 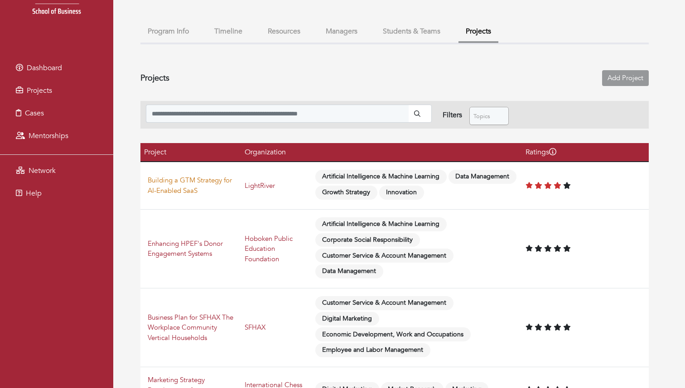 What do you see at coordinates (190, 185) in the screenshot?
I see `a: Building a GTM Strategy for AI-Enabled SaaS` at bounding box center [190, 185].